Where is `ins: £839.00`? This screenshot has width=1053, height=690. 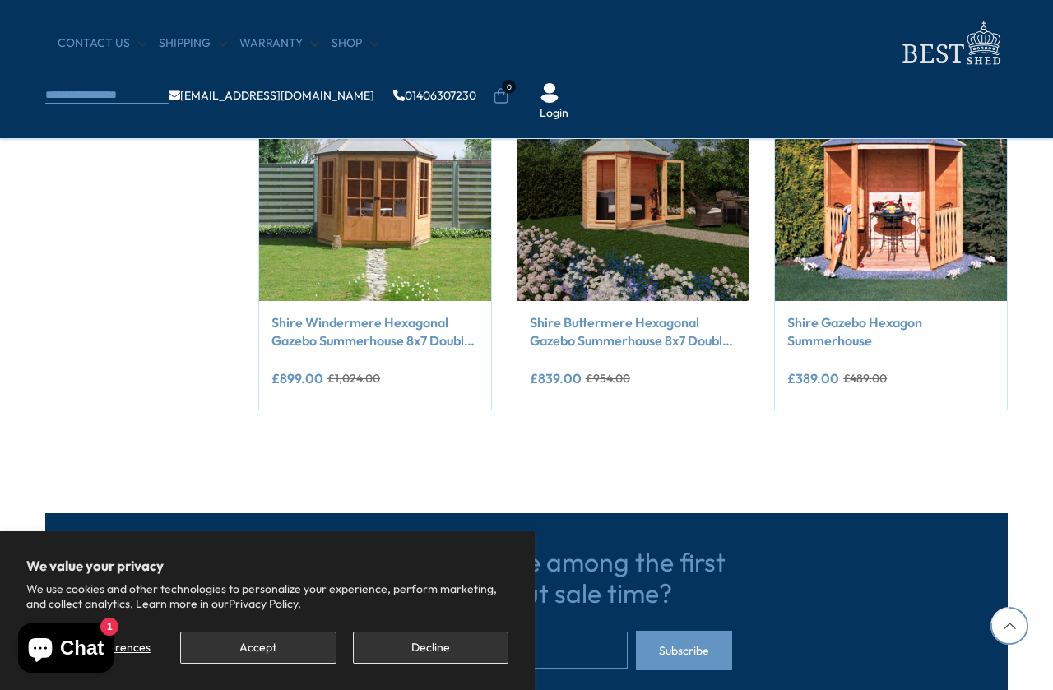 ins: £839.00 is located at coordinates (555, 378).